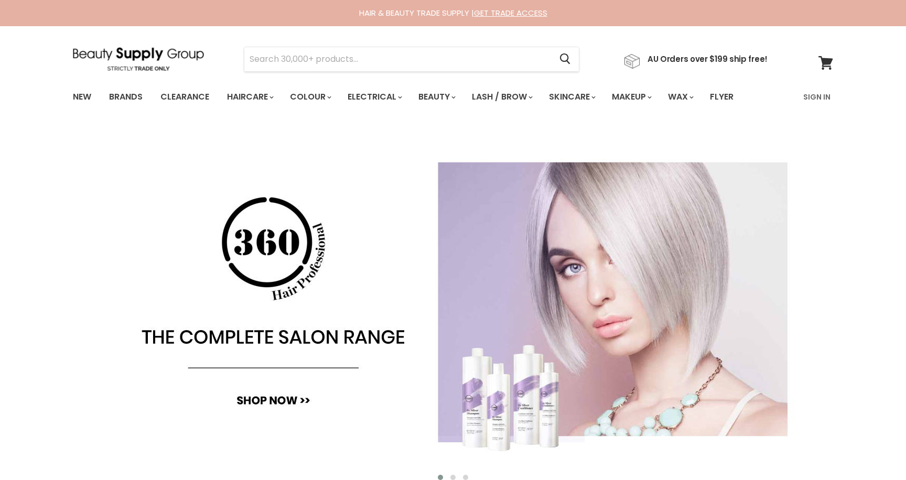 This screenshot has height=480, width=906. What do you see at coordinates (397, 59) in the screenshot?
I see `input: Search` at bounding box center [397, 59].